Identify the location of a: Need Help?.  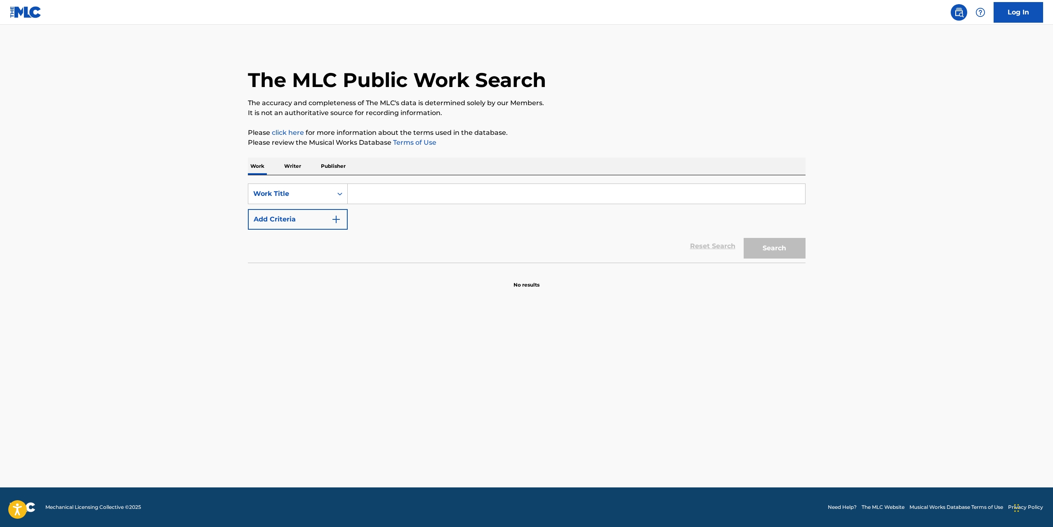
(843, 508).